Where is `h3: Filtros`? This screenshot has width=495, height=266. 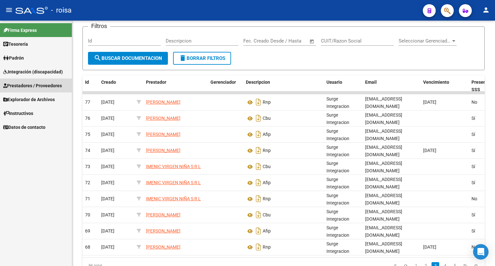
h3: Filtros is located at coordinates (99, 26).